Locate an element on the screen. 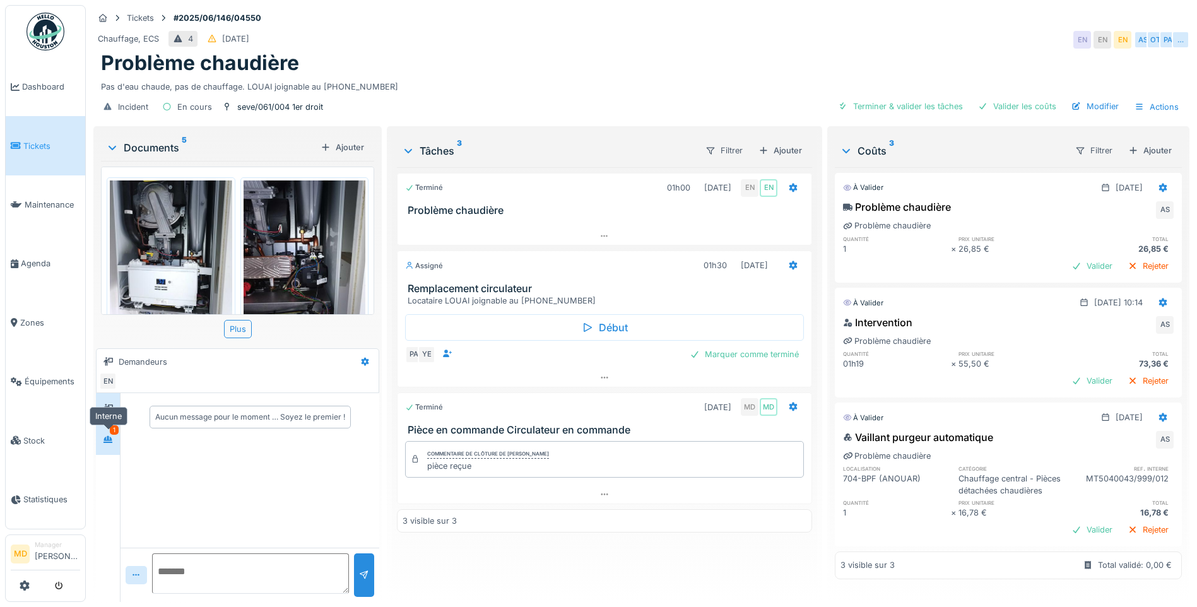 The image size is (1197, 607). a: Agenda is located at coordinates (45, 263).